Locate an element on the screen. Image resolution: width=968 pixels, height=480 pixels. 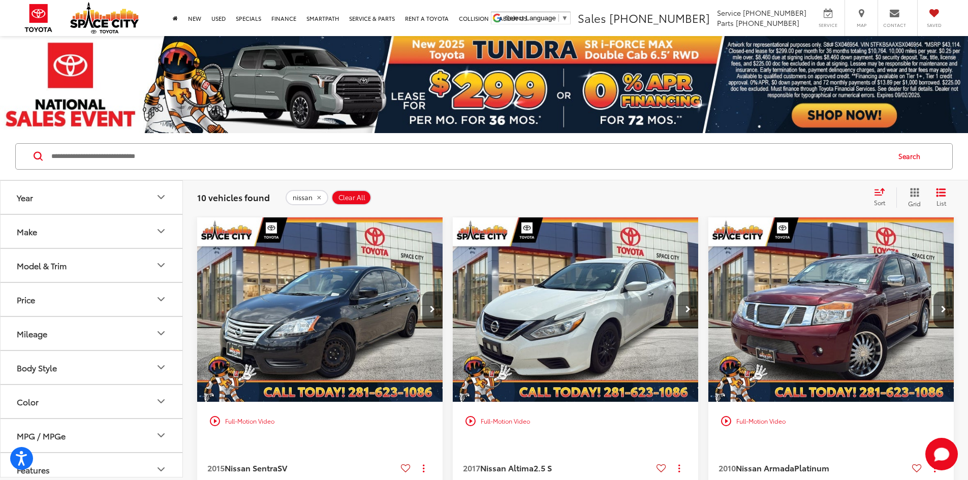
span: 10 vehicles found is located at coordinates (233, 197).